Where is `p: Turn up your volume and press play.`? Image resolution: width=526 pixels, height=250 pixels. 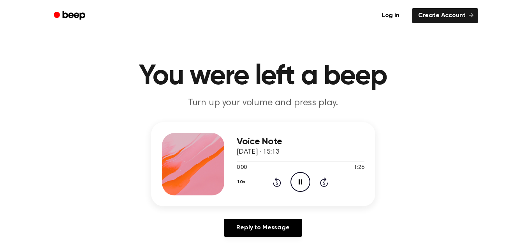
p: Turn up your volume and press play. is located at coordinates (263, 103).